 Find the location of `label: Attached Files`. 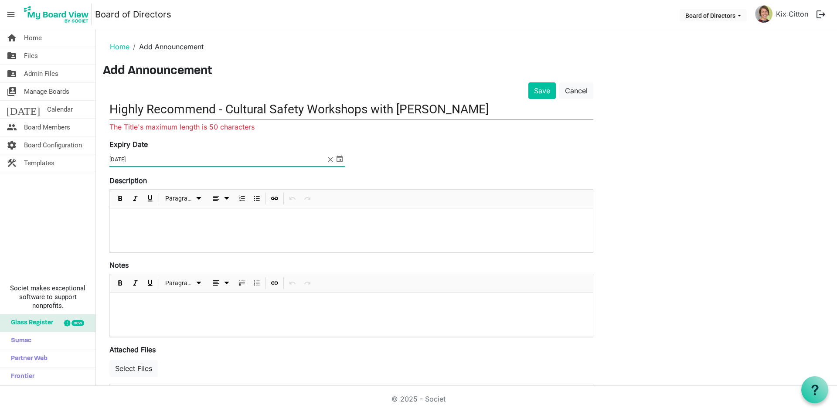

label: Attached Files is located at coordinates (132, 350).